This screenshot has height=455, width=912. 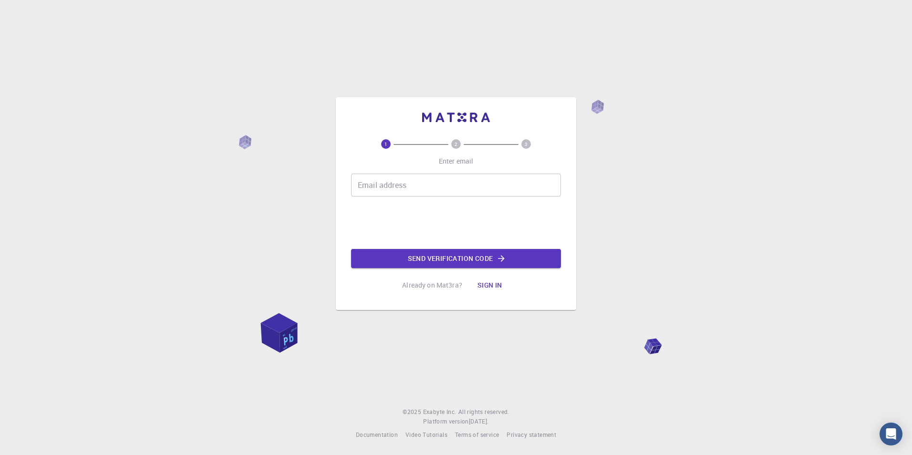 I want to click on span: Privacy statement, so click(x=532, y=435).